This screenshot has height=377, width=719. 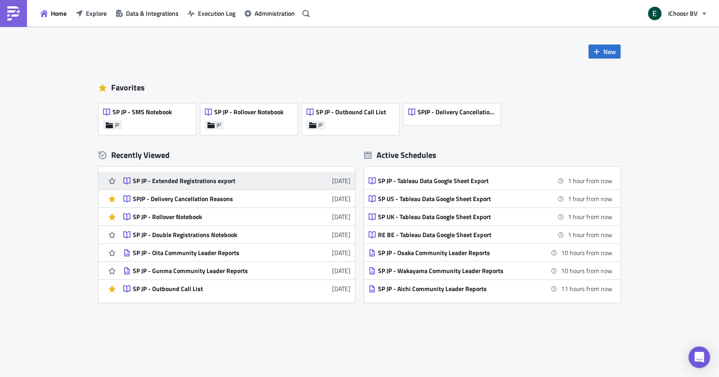 What do you see at coordinates (457, 289) in the screenshot?
I see `div: SP JP - Aichi Community Leader Reports` at bounding box center [457, 289].